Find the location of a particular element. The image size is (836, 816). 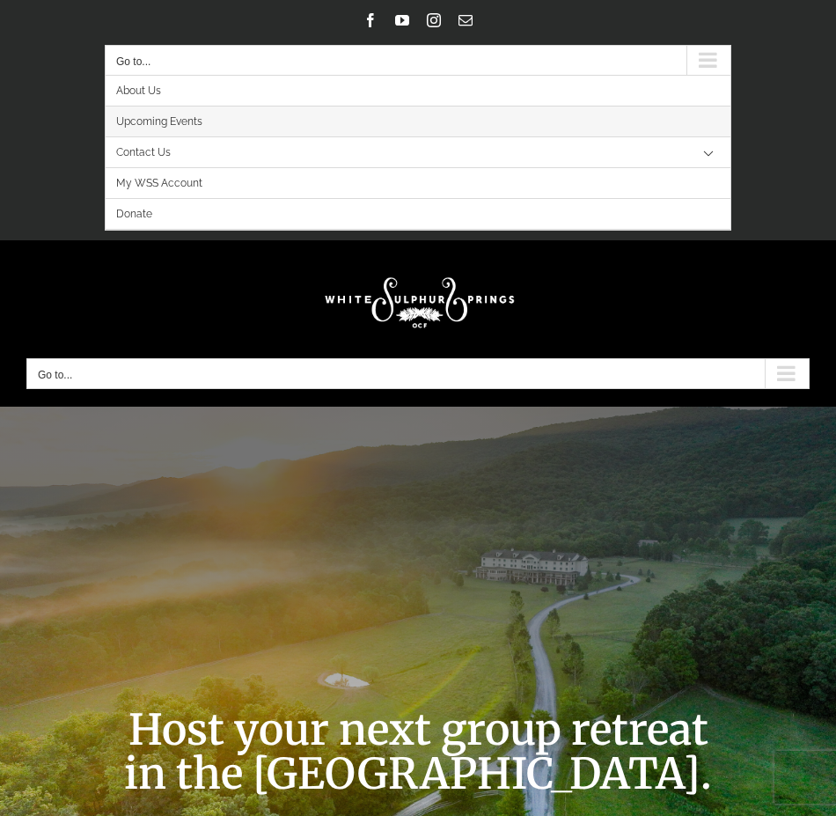

nav: Secondary Mobile Menu is located at coordinates (418, 137).